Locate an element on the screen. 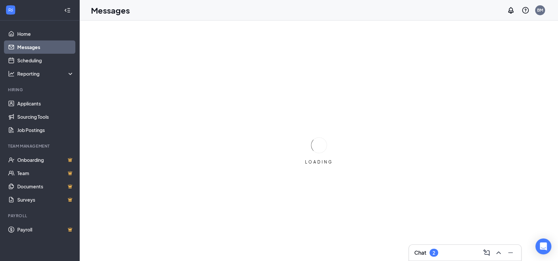 This screenshot has width=558, height=261. a: PayrollCrown is located at coordinates (45, 230).